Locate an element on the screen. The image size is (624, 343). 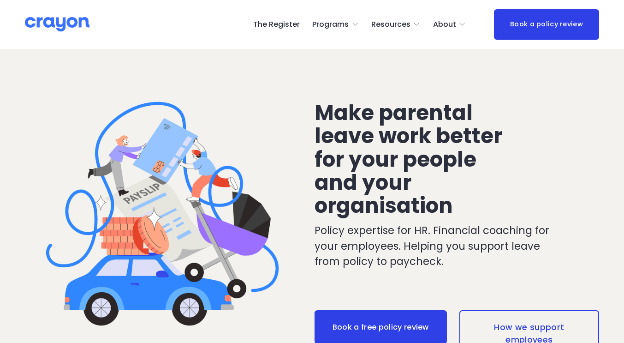
span: About is located at coordinates (445, 24).